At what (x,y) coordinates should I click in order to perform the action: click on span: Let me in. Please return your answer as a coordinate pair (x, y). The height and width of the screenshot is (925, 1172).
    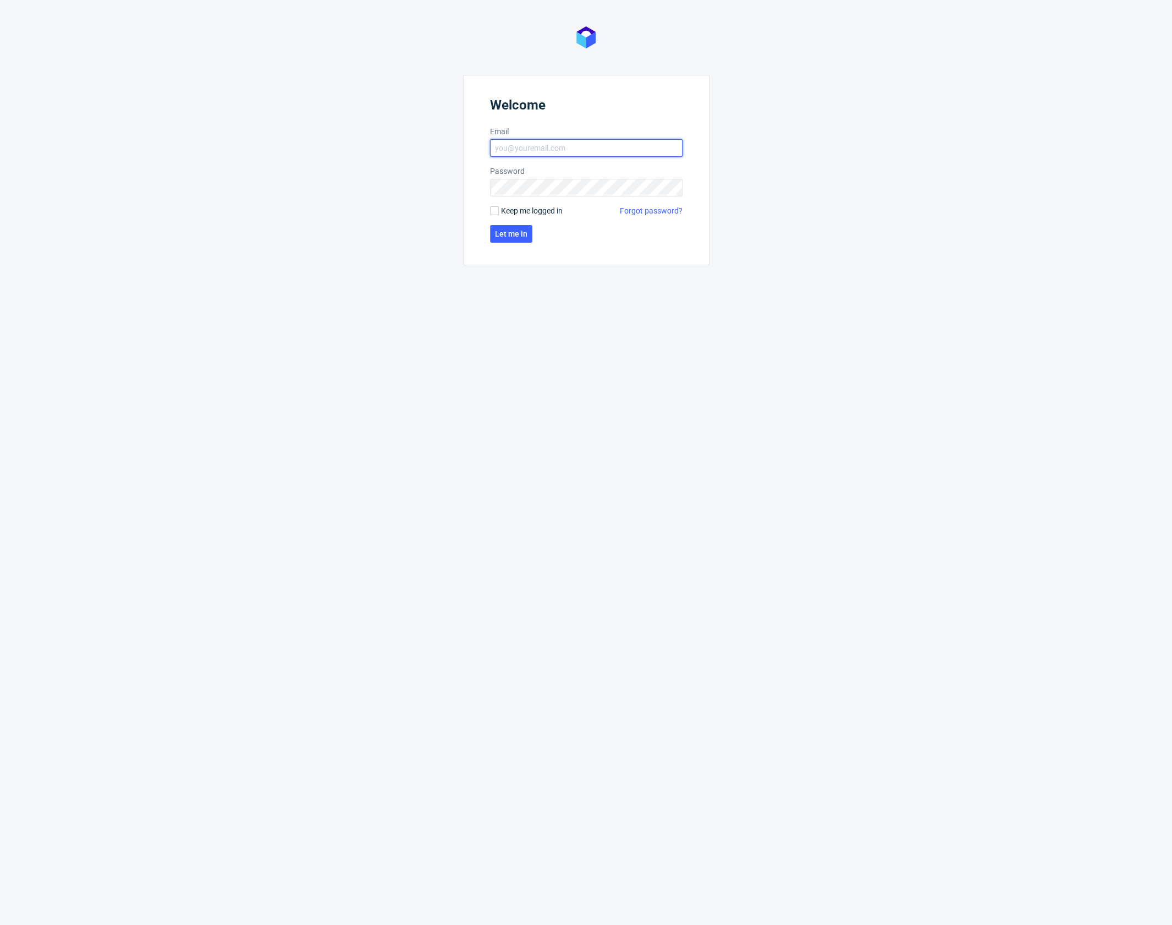
    Looking at the image, I should click on (511, 234).